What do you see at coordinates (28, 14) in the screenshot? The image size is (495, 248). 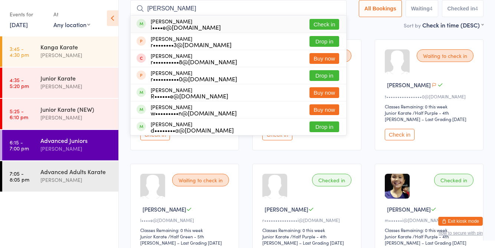 I see `div: Events for` at bounding box center [28, 14].